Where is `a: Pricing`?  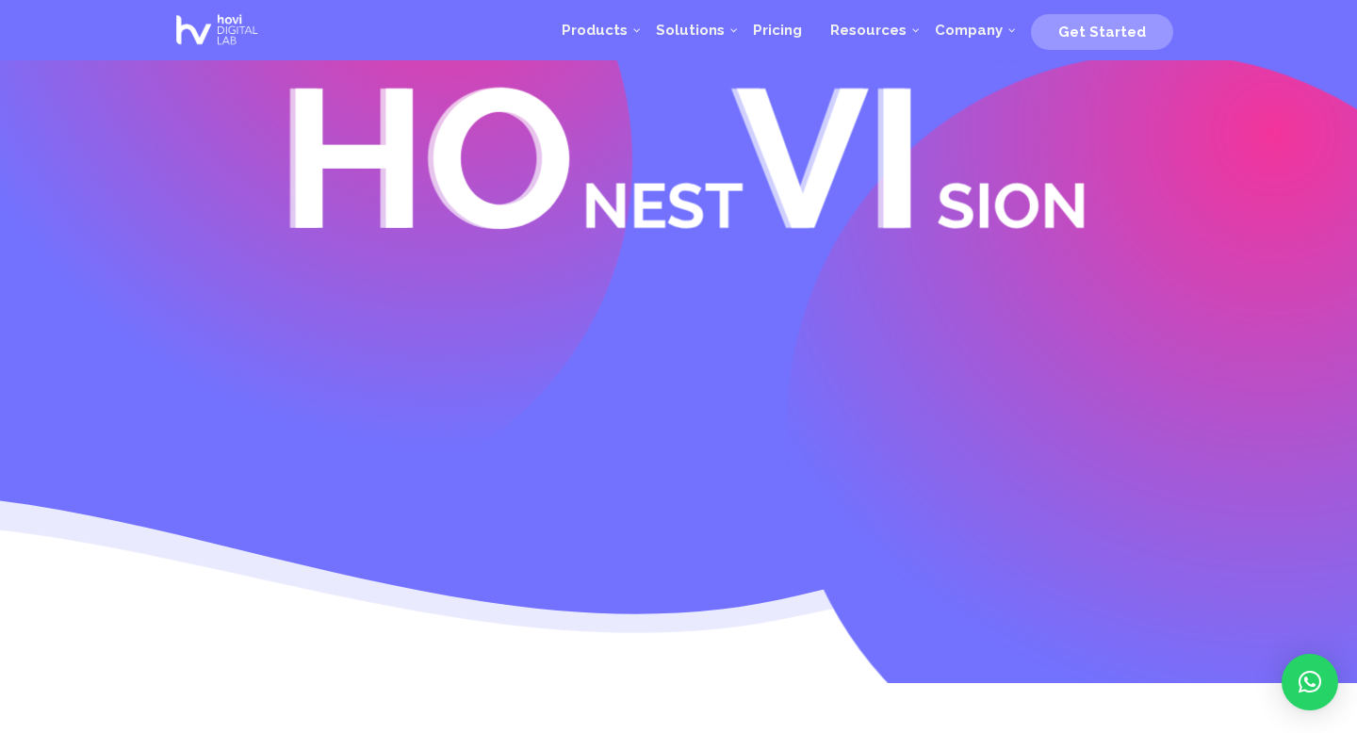 a: Pricing is located at coordinates (777, 30).